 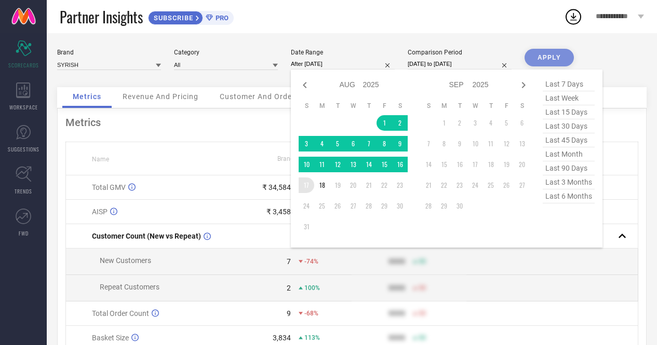 I want to click on span: 100%, so click(x=312, y=288).